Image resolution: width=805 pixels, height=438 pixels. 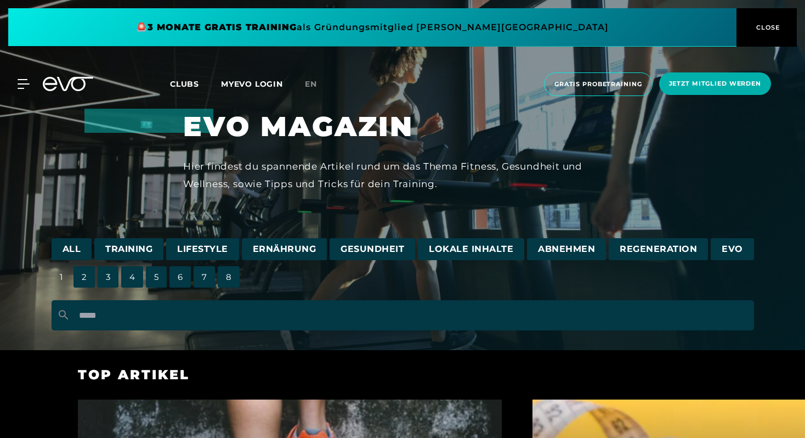 I want to click on span: 1, so click(x=61, y=277).